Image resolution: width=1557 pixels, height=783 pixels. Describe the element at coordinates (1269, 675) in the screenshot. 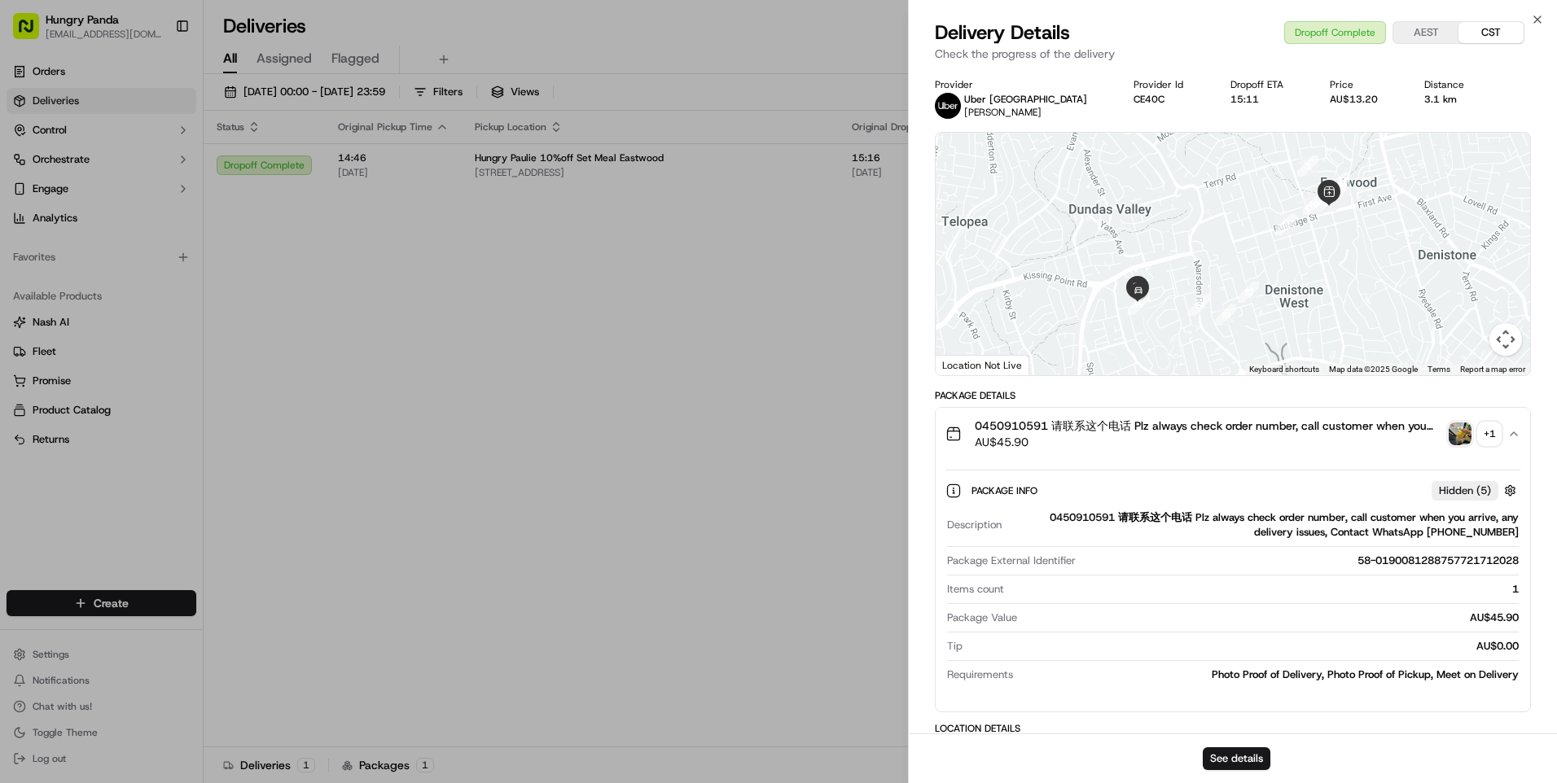

I see `div: Photo Proof of Delivery, Photo Proof of Pickup, Meet on Delivery` at that location.